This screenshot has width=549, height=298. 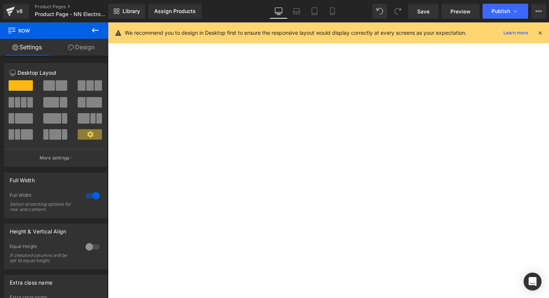 What do you see at coordinates (19, 11) in the screenshot?
I see `div: v6` at bounding box center [19, 11].